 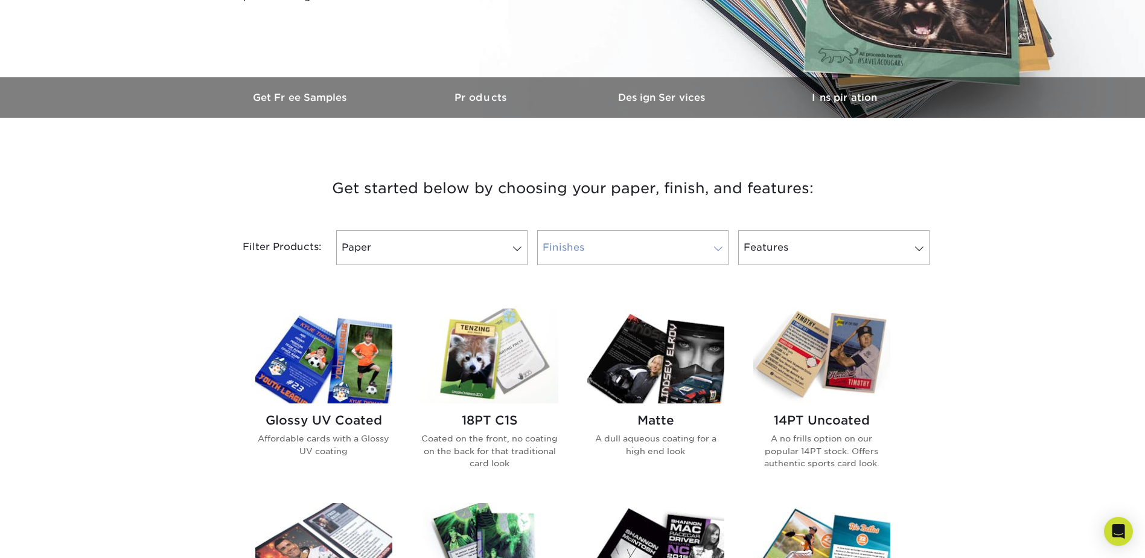 What do you see at coordinates (482, 97) in the screenshot?
I see `a: Products` at bounding box center [482, 97].